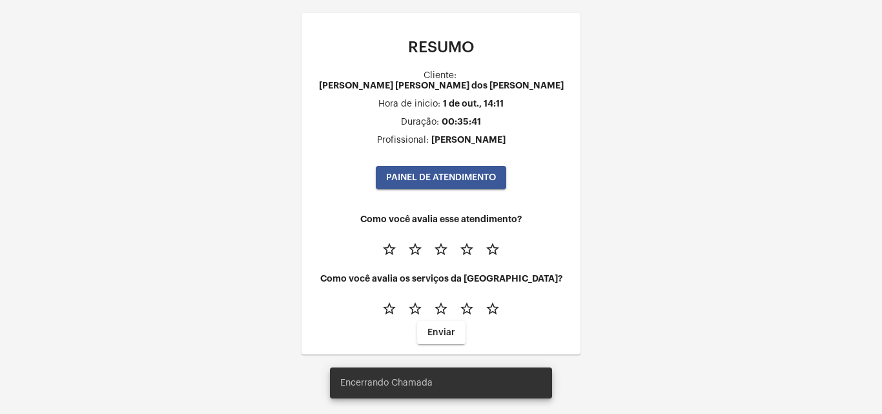  I want to click on div: Cliente:, so click(440, 76).